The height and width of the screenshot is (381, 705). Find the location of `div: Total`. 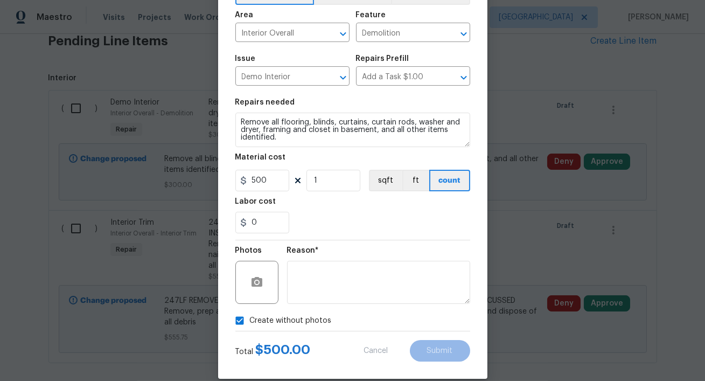

div: Total is located at coordinates (273, 350).